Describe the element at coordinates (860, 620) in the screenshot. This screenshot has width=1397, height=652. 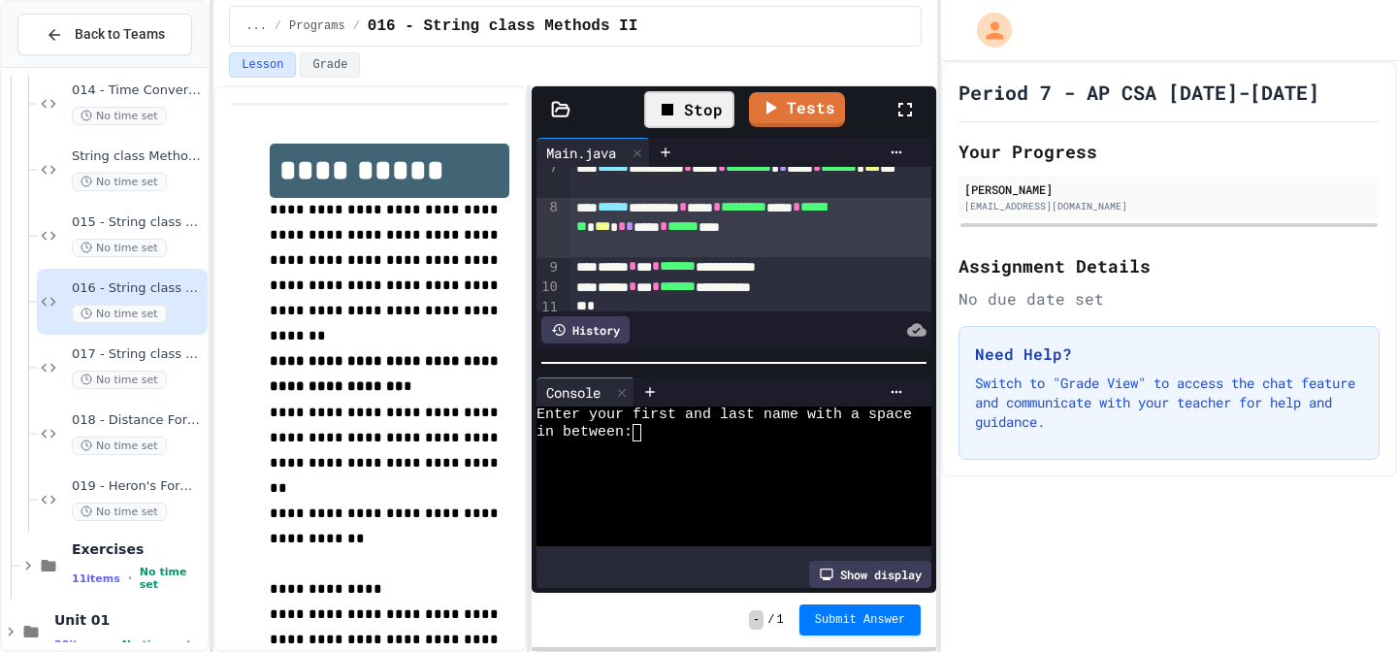
I see `span: Submit Answer` at that location.